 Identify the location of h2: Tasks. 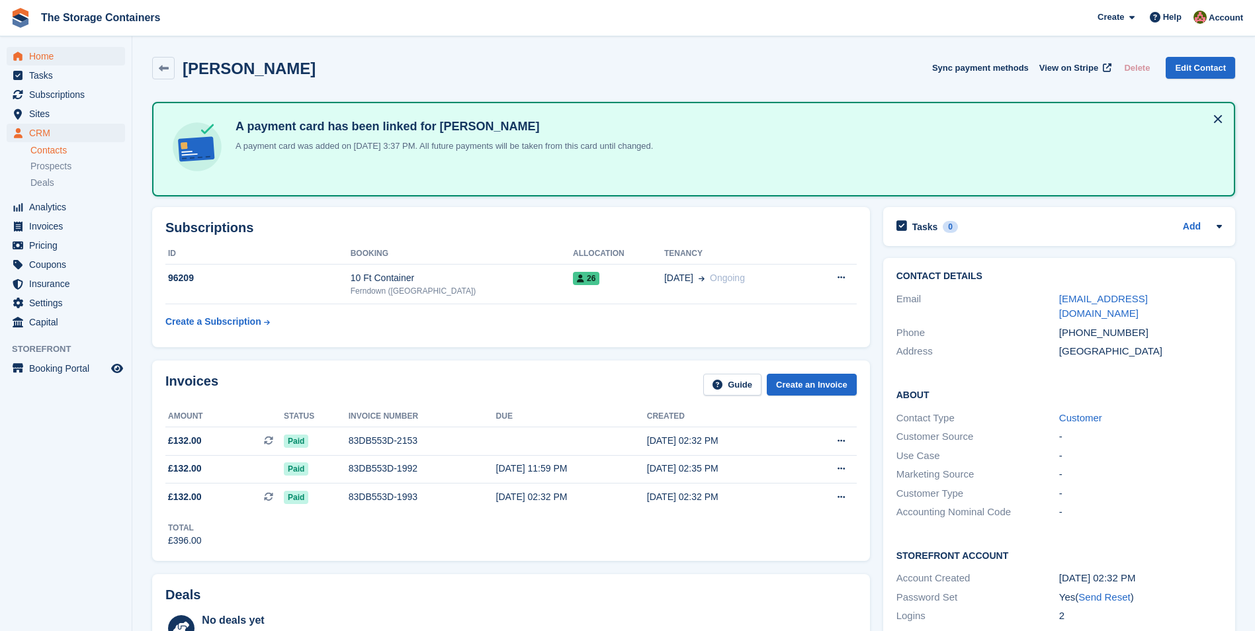
(925, 227).